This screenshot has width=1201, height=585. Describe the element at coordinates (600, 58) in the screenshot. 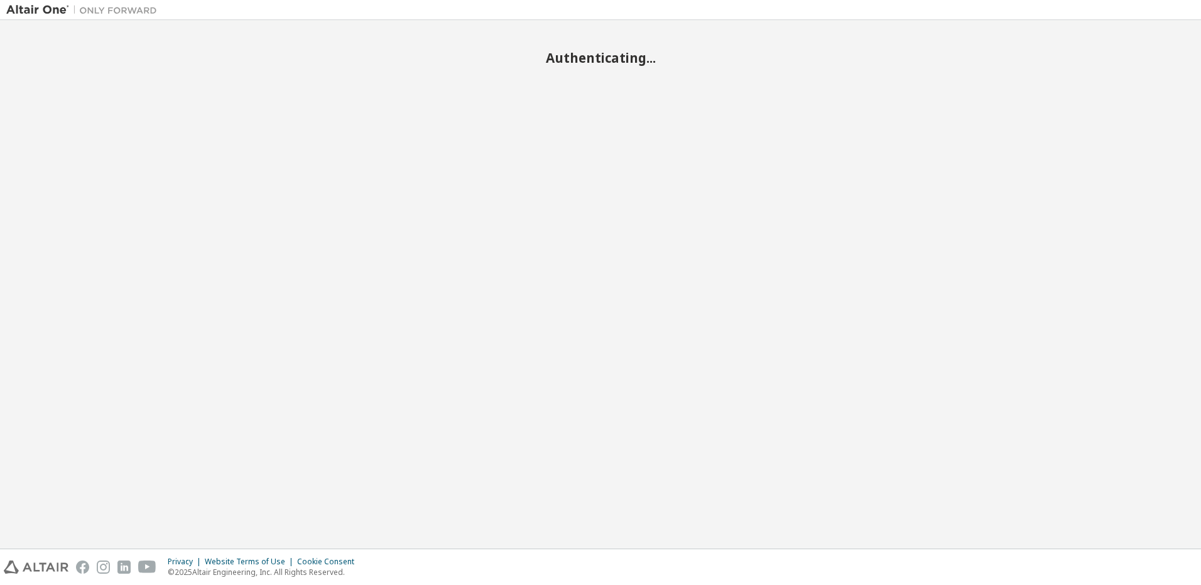

I see `h2: Authenticating...` at that location.